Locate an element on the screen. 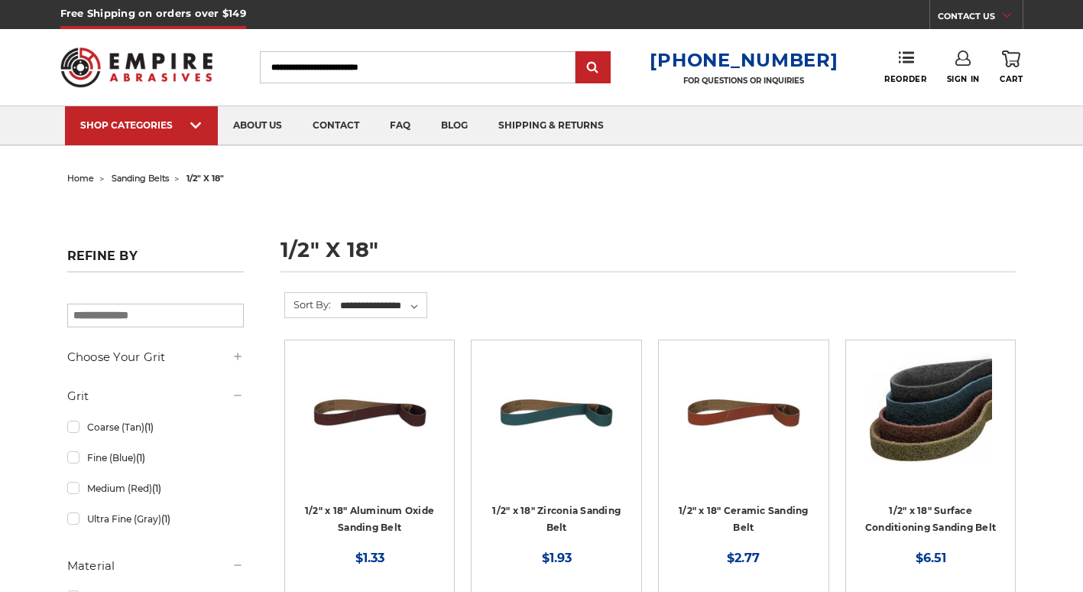 The width and height of the screenshot is (1083, 592). a: 1/2" x 18" Aluminum Oxide Sanding Belt is located at coordinates (369, 519).